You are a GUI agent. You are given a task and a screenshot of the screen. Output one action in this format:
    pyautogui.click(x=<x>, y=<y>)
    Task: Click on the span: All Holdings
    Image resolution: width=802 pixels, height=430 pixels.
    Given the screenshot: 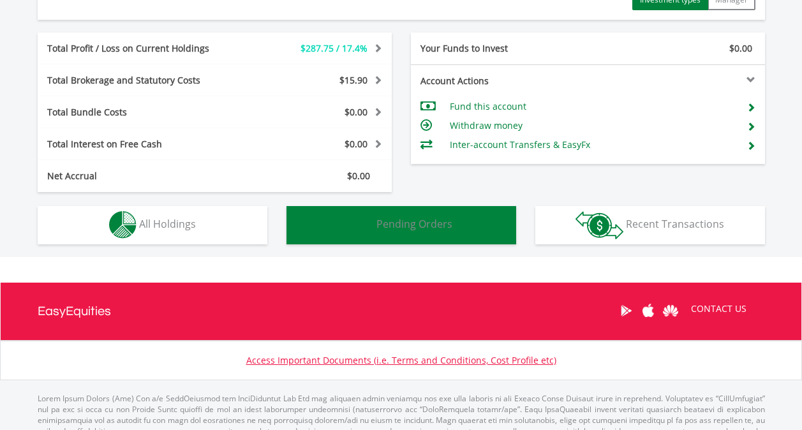 What is the action you would take?
    pyautogui.click(x=167, y=224)
    